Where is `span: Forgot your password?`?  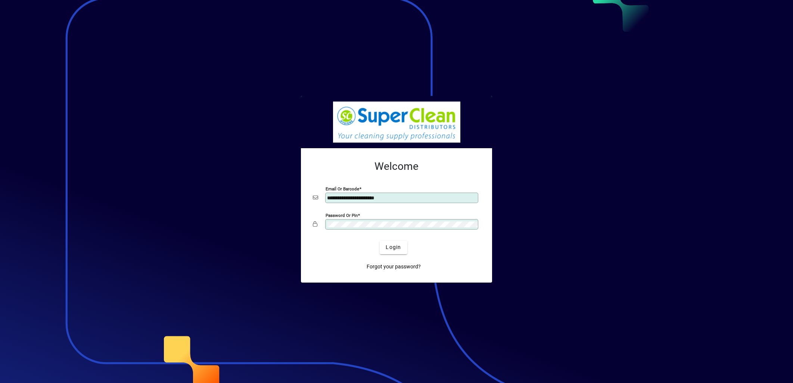 span: Forgot your password? is located at coordinates (393, 266).